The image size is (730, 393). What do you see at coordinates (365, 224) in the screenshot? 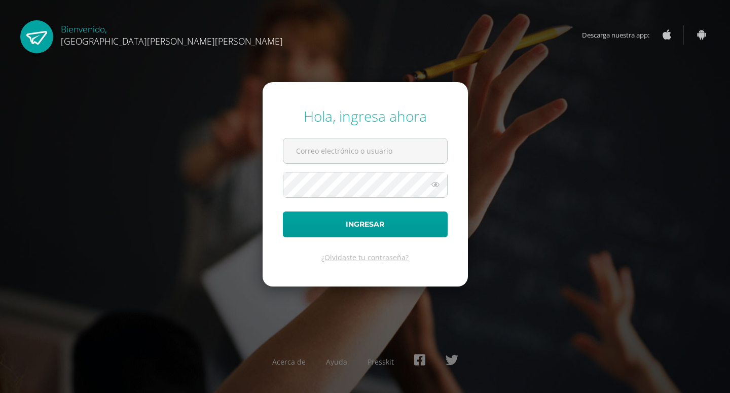
I see `button: Ingresar` at bounding box center [365, 224].